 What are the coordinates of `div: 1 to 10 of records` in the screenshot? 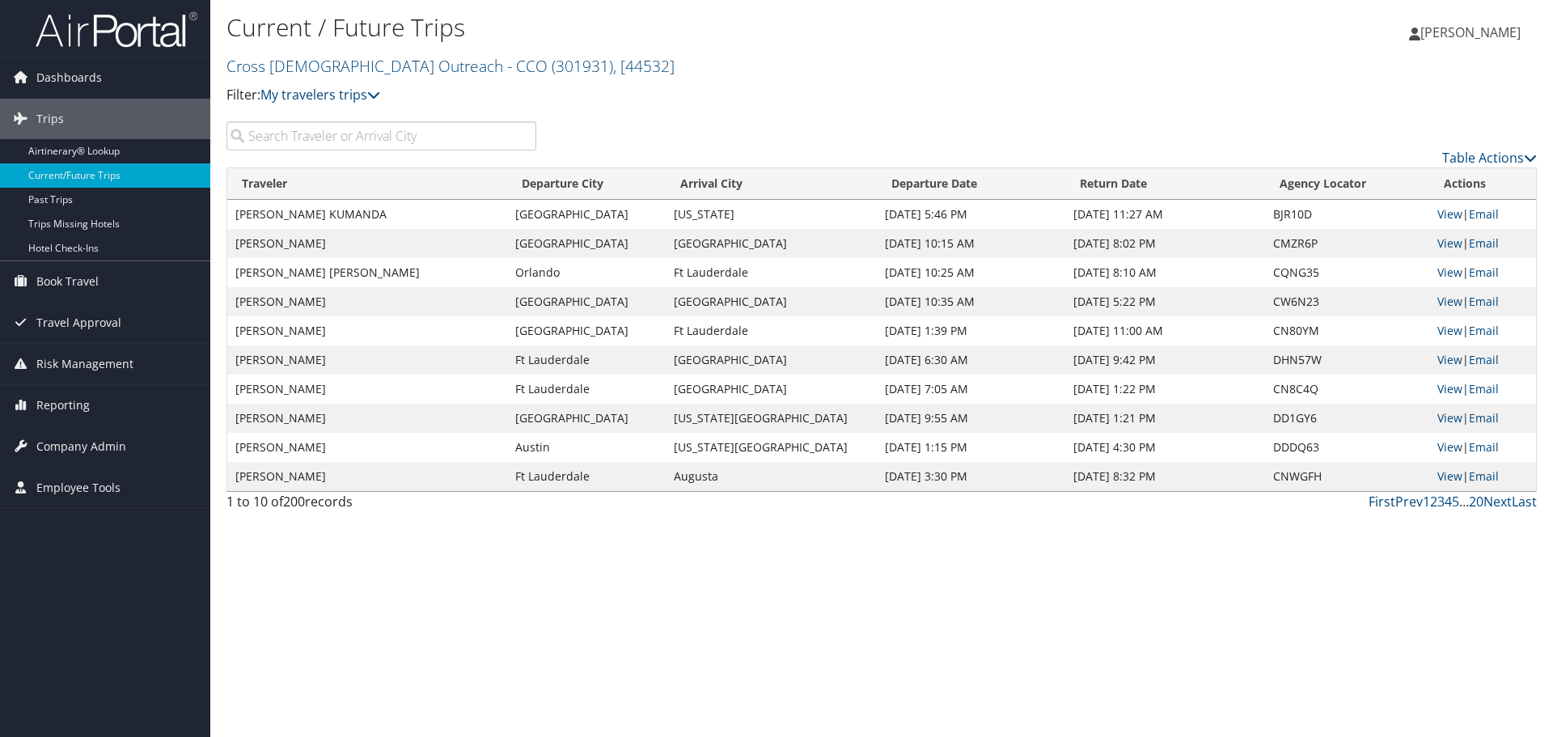 It's located at (381, 506).